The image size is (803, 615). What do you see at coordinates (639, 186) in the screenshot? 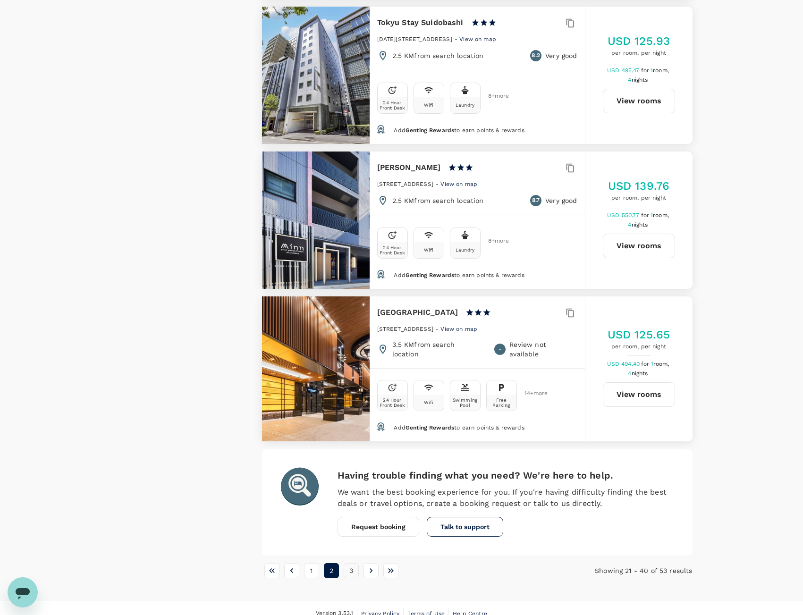
I see `h5: USD 139.76` at bounding box center [639, 186].